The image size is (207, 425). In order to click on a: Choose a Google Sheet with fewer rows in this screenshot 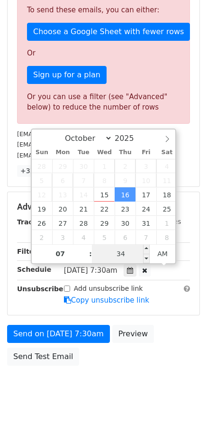, I will do `click(109, 32)`.